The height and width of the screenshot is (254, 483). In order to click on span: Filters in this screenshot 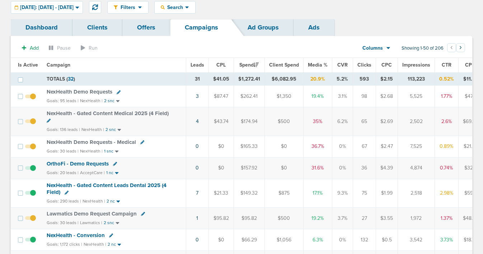, I will do `click(128, 7)`.